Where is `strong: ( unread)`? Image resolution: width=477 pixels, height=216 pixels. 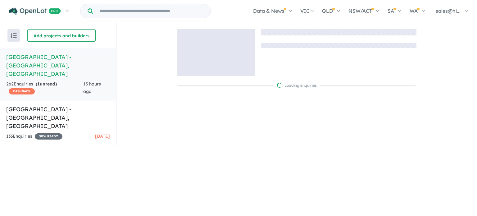 strong: ( unread) is located at coordinates (46, 84).